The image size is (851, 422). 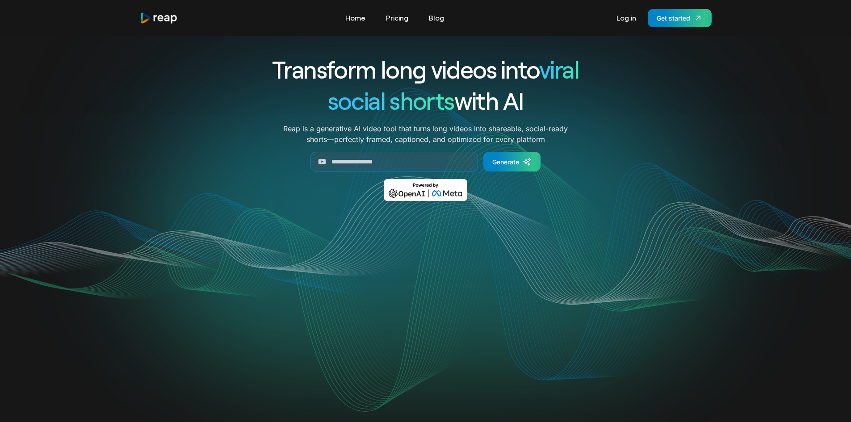 What do you see at coordinates (391, 100) in the screenshot?
I see `span: social shorts` at bounding box center [391, 100].